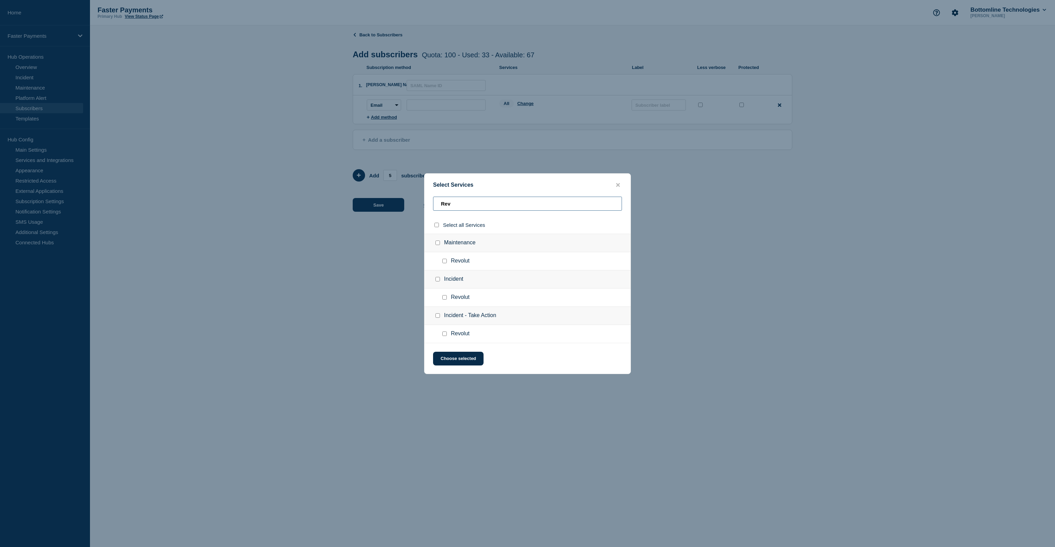 This screenshot has height=547, width=1055. What do you see at coordinates (527, 185) in the screenshot?
I see `div: Select Services` at bounding box center [527, 185].